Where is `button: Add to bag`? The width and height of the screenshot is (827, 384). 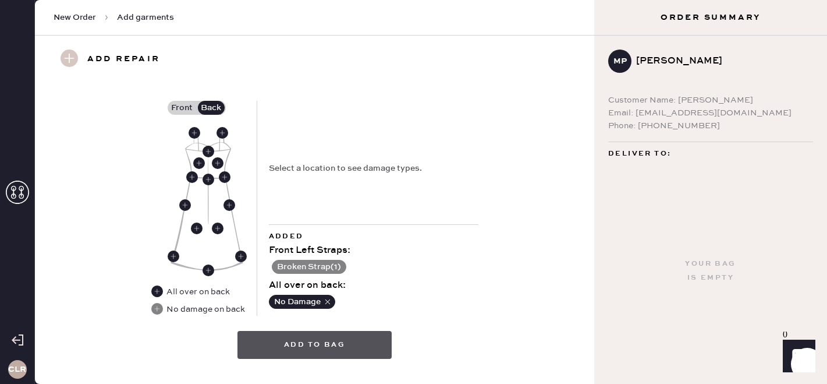 button: Add to bag is located at coordinates (314, 345).